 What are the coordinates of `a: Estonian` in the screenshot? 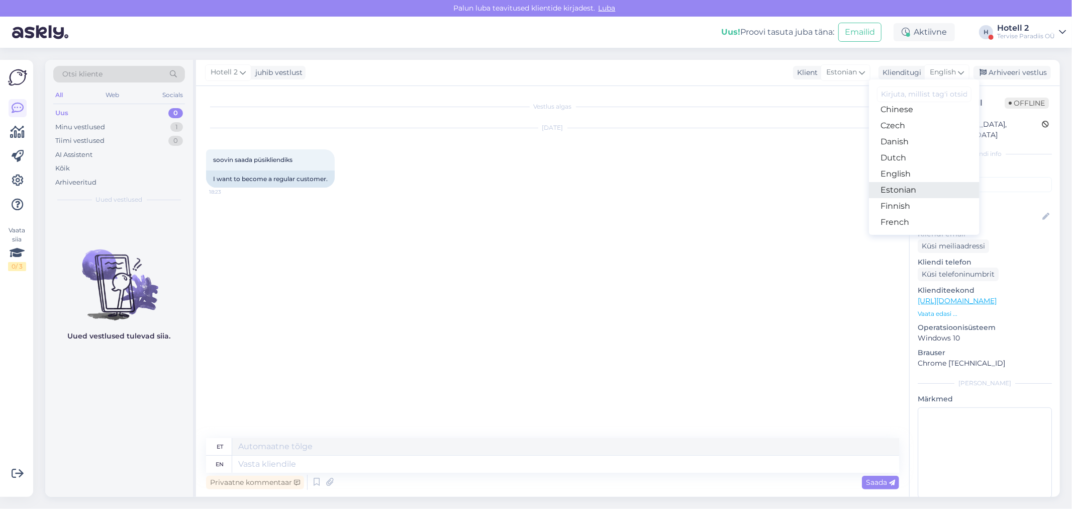 It's located at (924, 190).